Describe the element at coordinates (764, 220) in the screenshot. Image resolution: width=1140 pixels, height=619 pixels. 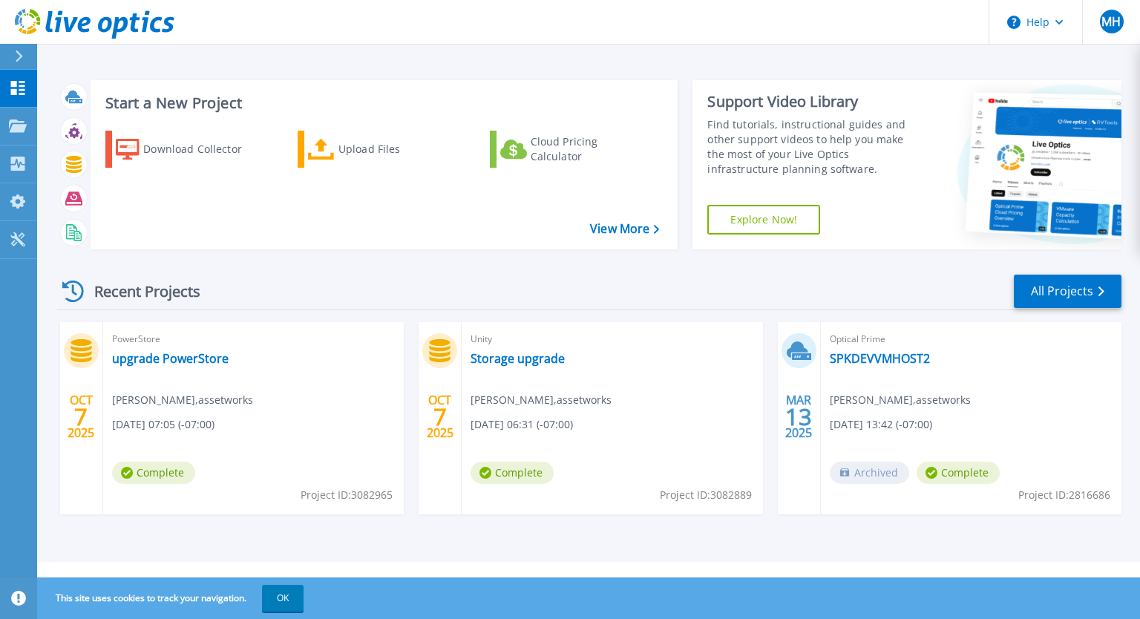
I see `a: Explore Now!` at that location.